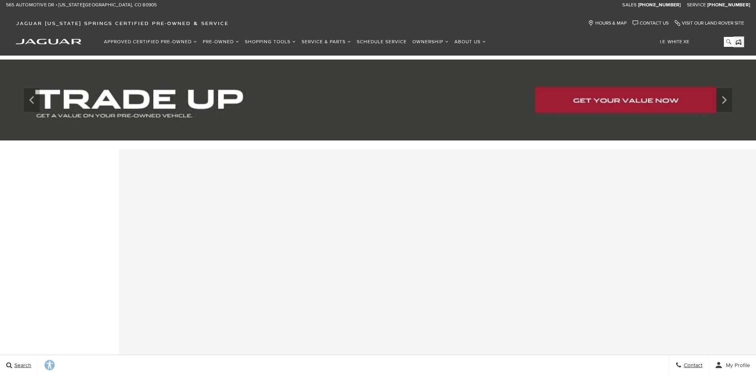  Describe the element at coordinates (48, 42) in the screenshot. I see `img: Jaguar` at that location.